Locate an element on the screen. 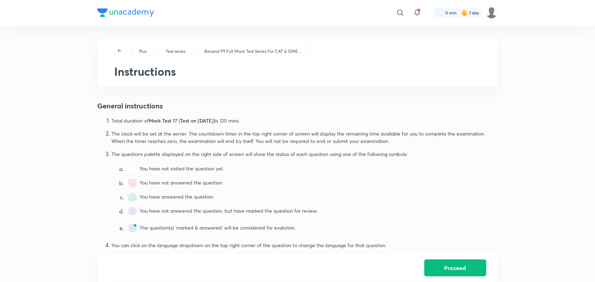 The height and width of the screenshot is (282, 595). a: Test series is located at coordinates (175, 51).